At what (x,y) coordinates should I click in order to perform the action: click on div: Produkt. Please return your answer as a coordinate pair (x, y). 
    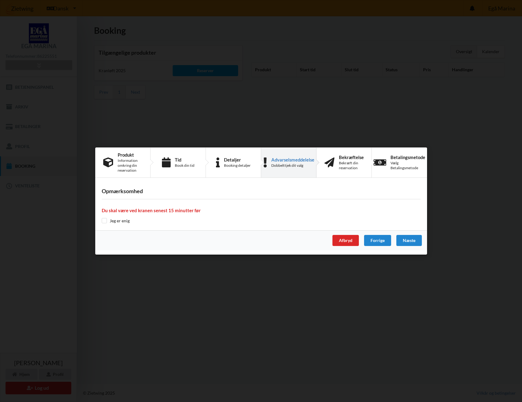
    Looking at the image, I should click on (130, 155).